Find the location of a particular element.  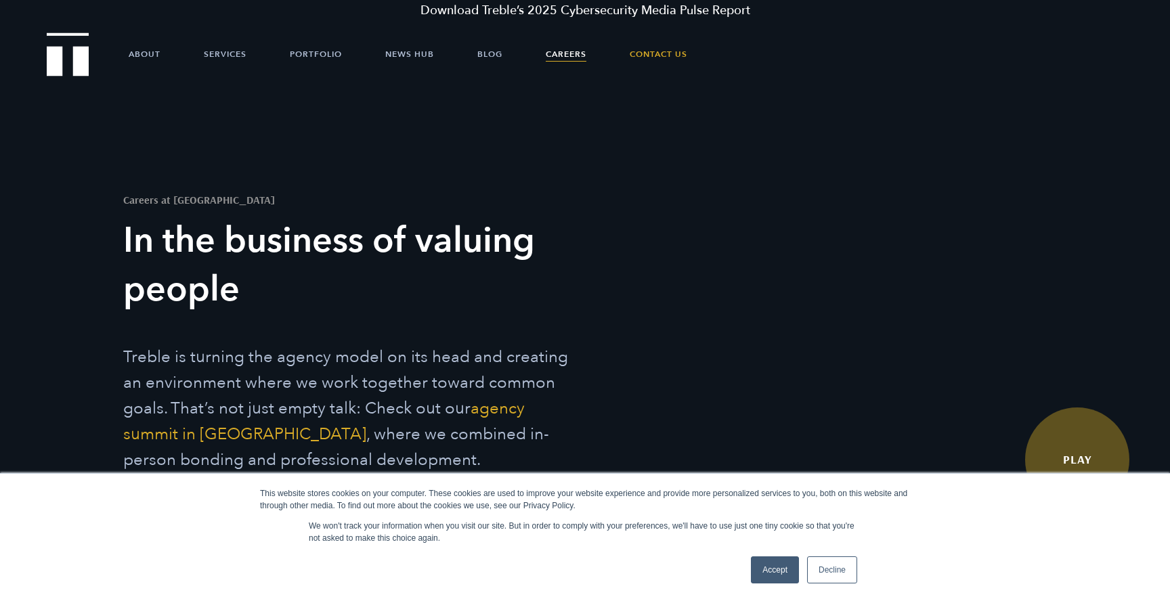

div: This website stores cookies on your computer. These cookies are used to improve your website expe... is located at coordinates (585, 500).